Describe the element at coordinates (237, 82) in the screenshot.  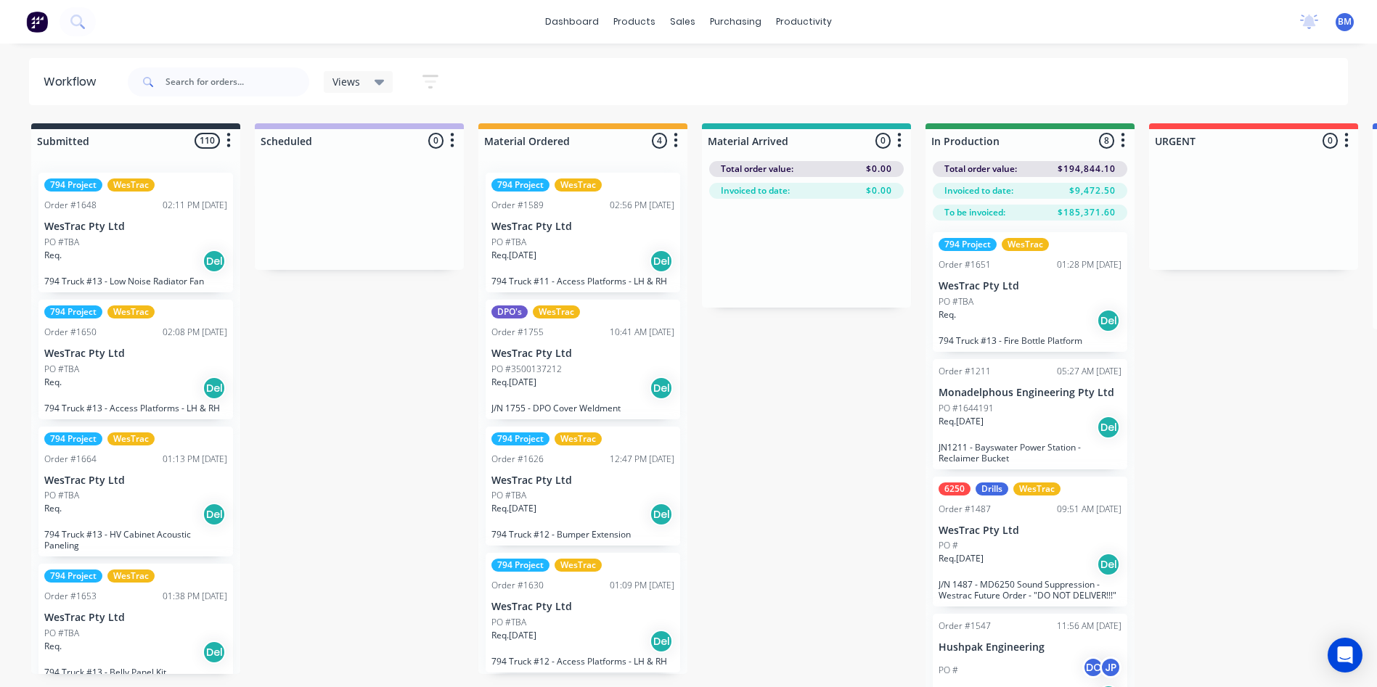
I see `input: Search for orders...` at that location.